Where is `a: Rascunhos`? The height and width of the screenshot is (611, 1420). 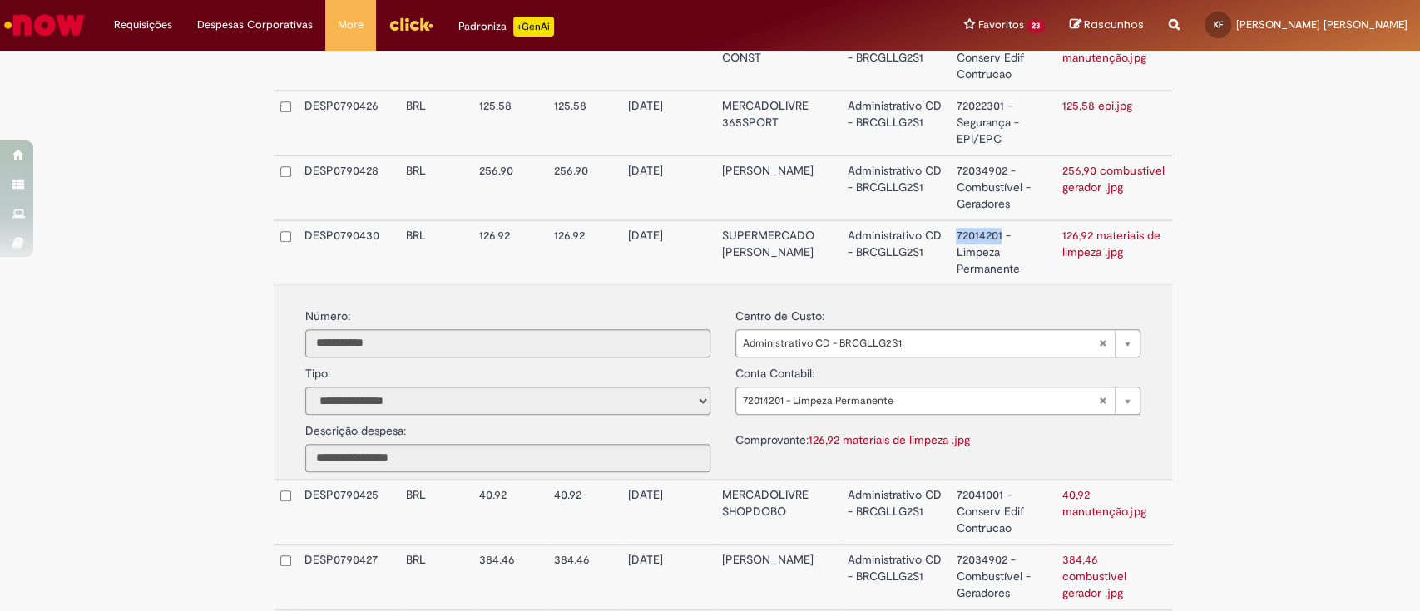
a: Rascunhos is located at coordinates (1106, 25).